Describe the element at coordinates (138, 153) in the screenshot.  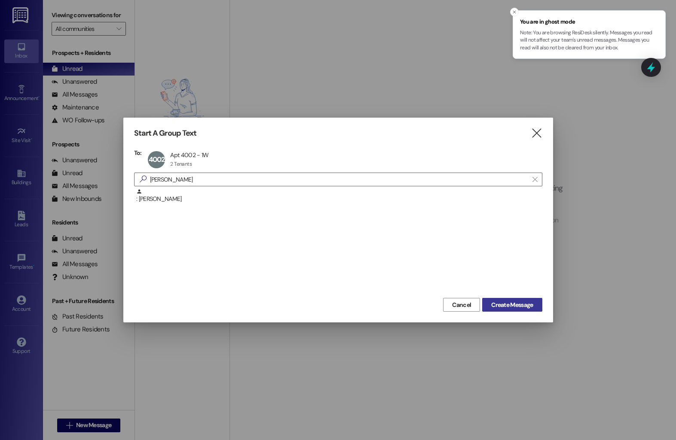
I see `h3: To:` at that location.